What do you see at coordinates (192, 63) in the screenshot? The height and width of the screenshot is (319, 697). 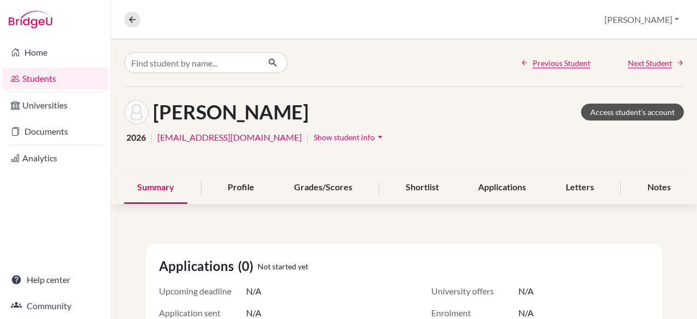 I see `input: Find student by name...` at bounding box center [192, 63].